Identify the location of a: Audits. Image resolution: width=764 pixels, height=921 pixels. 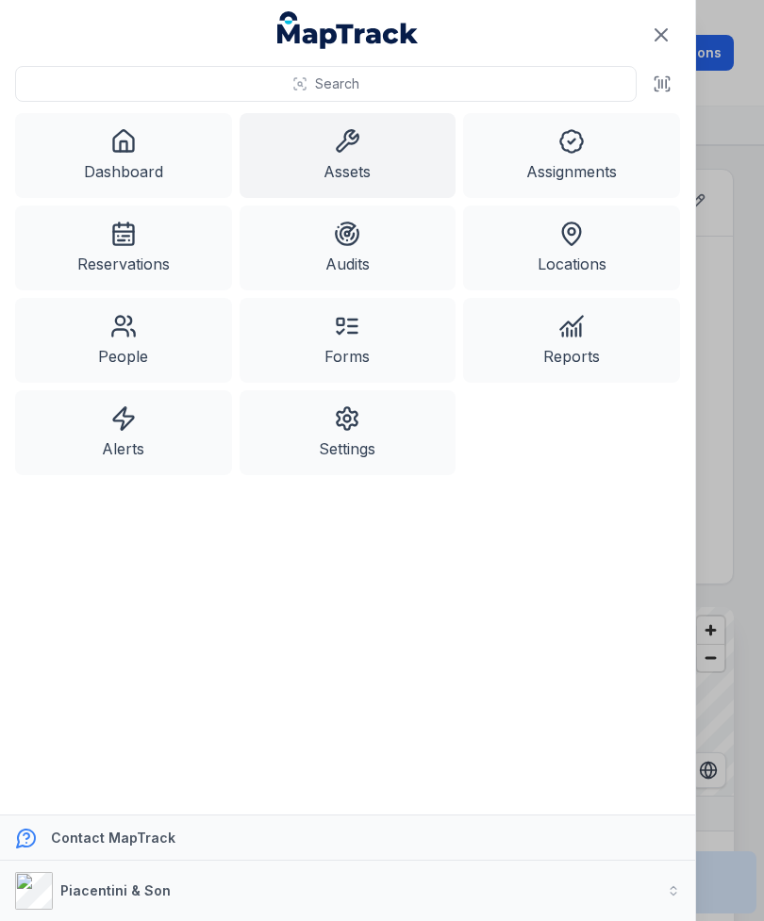
(348, 248).